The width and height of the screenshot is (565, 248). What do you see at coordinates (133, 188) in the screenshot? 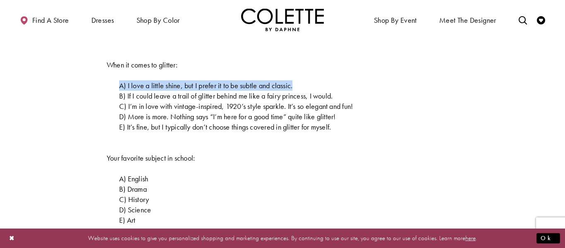
I see `span: B) Drama` at bounding box center [133, 188].